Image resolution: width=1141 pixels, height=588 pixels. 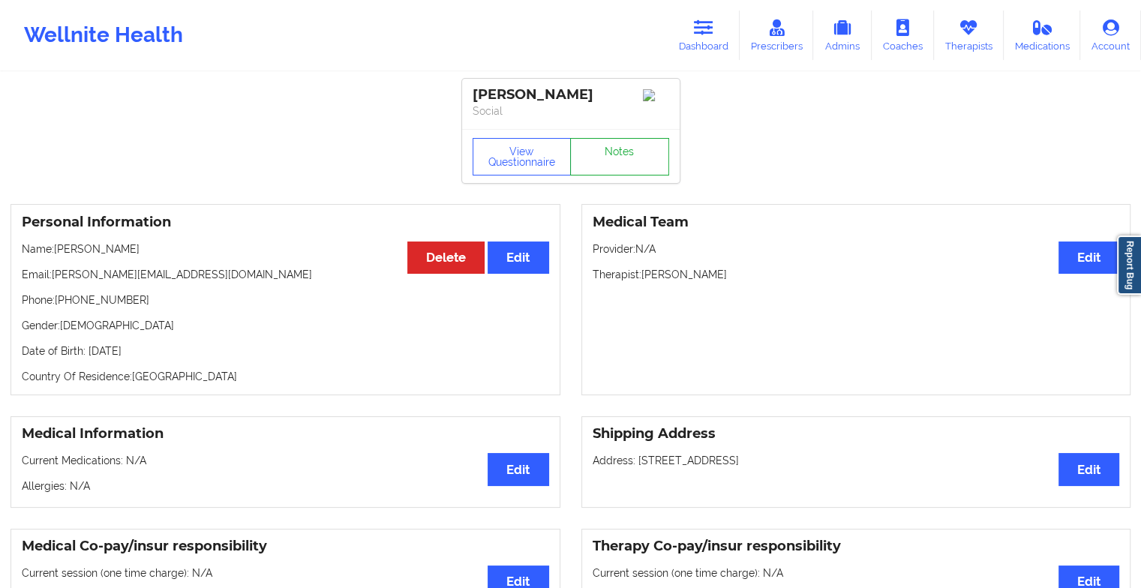 What do you see at coordinates (656, 95) in the screenshot?
I see `img: Image%2Fplaceholer-image.png` at bounding box center [656, 95].